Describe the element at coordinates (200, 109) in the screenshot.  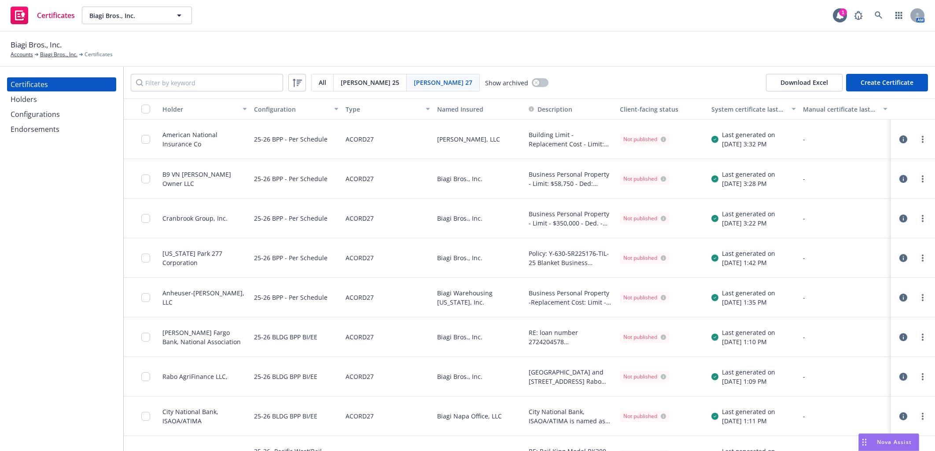
I see `div: Holder` at that location.